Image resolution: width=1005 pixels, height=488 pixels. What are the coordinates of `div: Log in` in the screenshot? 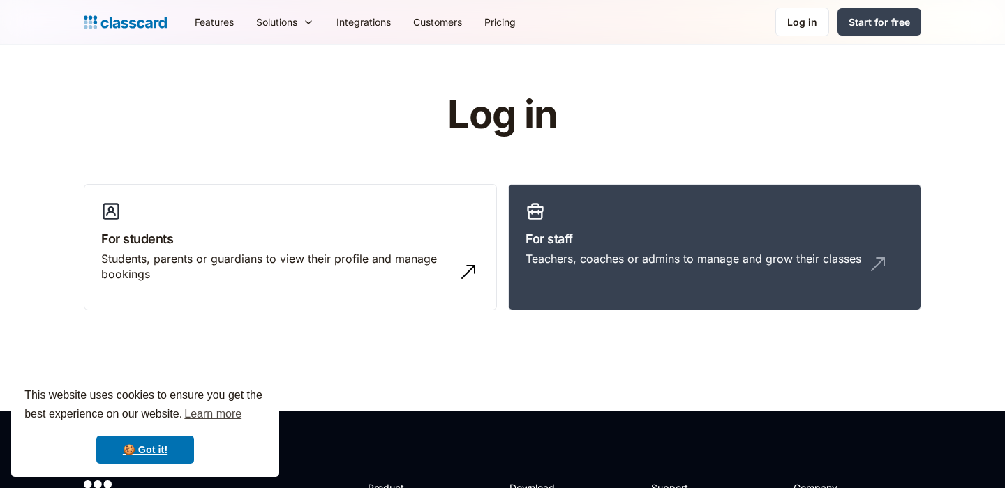 It's located at (802, 22).